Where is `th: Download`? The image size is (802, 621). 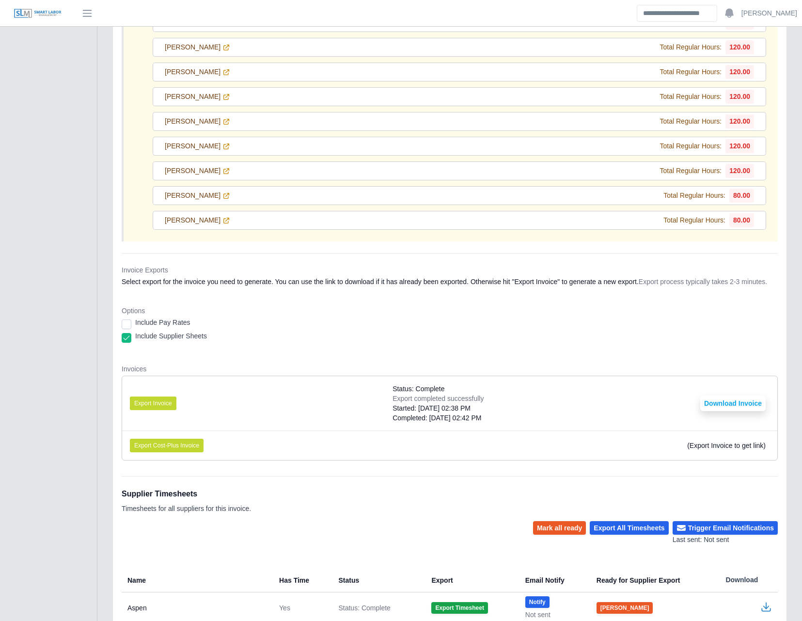
th: Download is located at coordinates (748, 580).